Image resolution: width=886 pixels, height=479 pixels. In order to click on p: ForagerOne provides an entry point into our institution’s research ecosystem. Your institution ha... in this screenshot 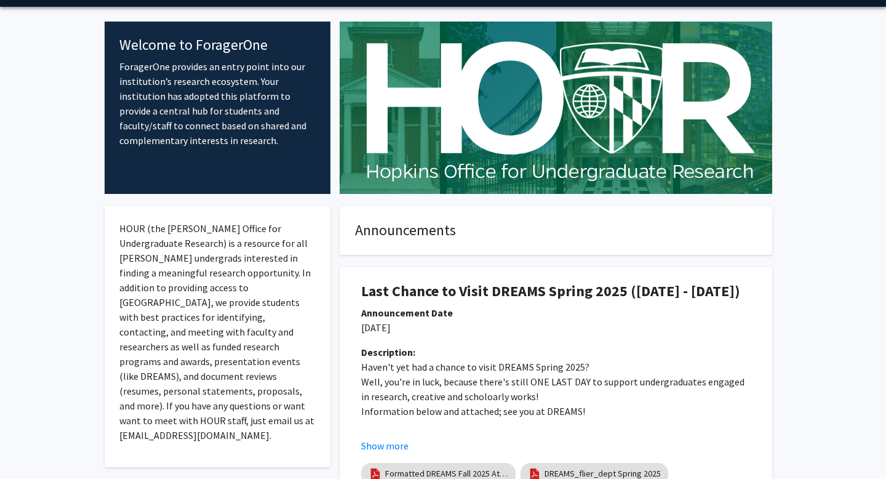, I will do `click(217, 103)`.